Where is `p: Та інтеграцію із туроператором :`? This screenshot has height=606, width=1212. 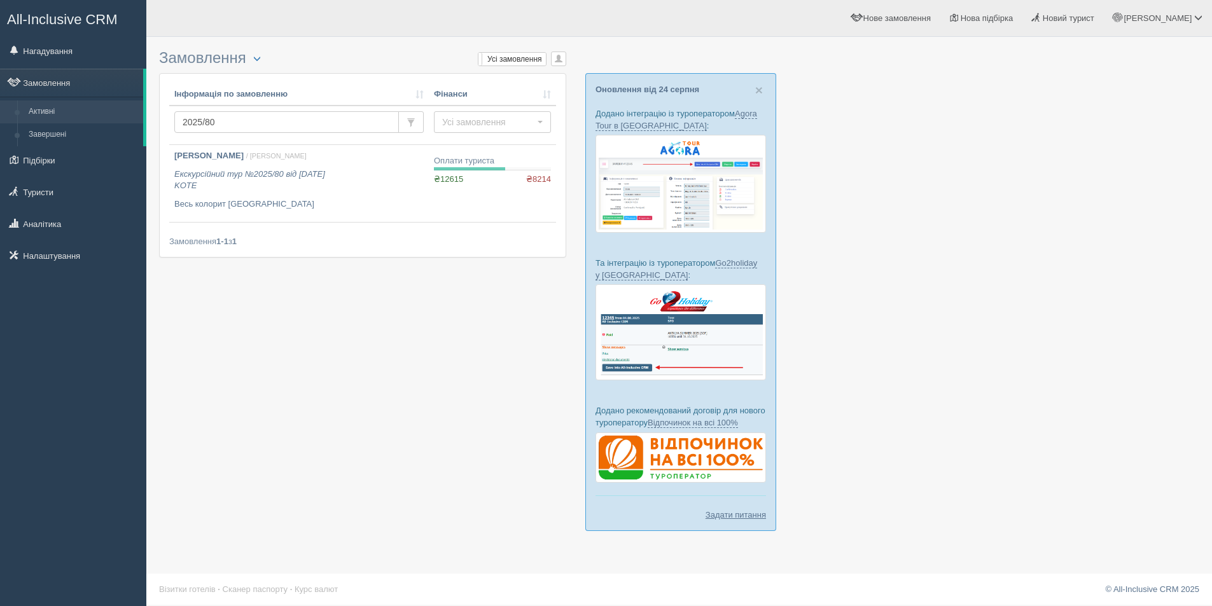 p: Та інтеграцію із туроператором : is located at coordinates (681, 269).